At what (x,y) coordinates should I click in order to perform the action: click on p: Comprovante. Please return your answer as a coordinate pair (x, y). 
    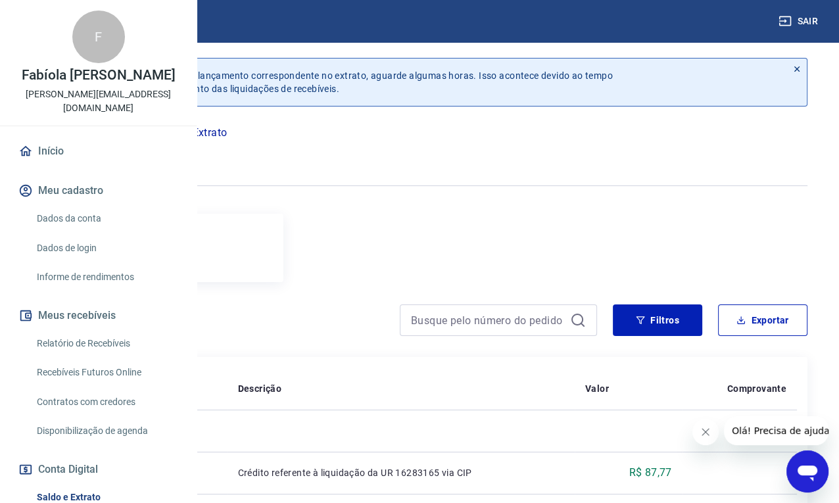
    Looking at the image, I should click on (757, 389).